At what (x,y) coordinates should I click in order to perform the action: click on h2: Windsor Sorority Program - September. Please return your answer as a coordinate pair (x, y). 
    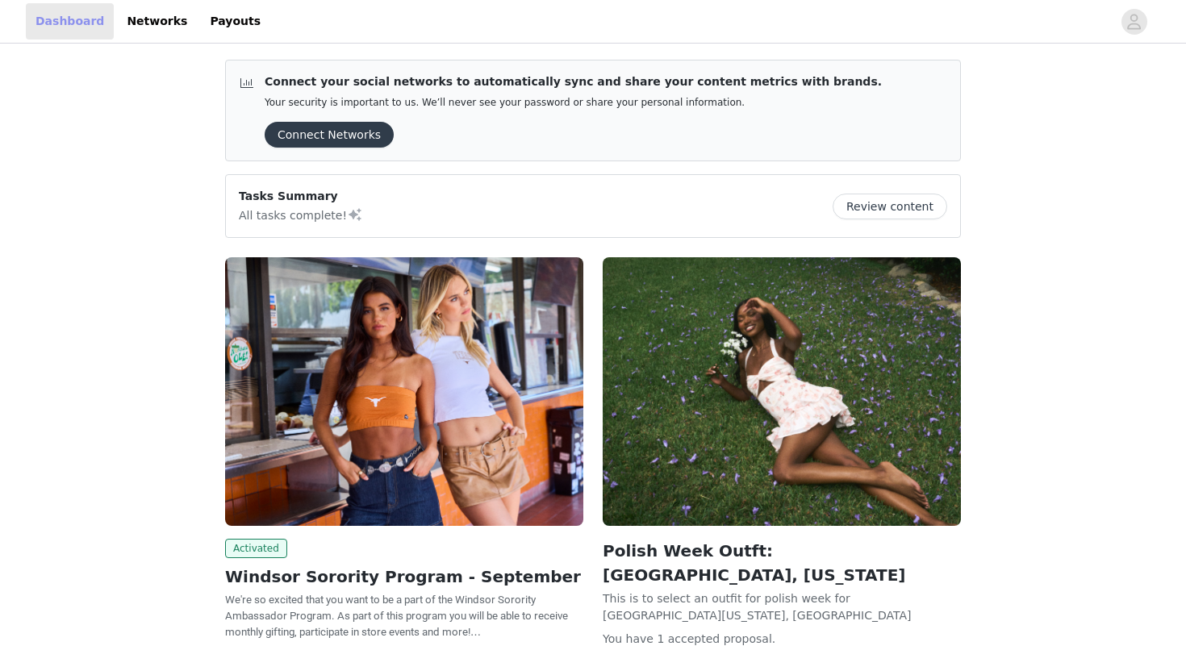
    Looking at the image, I should click on (404, 577).